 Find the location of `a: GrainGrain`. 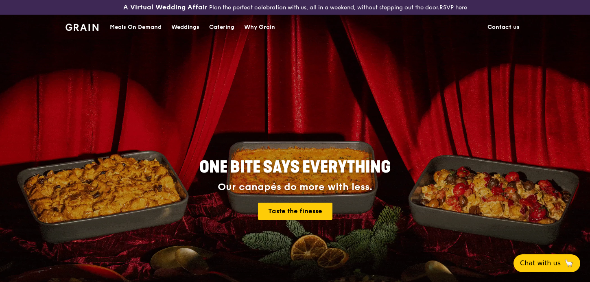

a: GrainGrain is located at coordinates (82, 26).